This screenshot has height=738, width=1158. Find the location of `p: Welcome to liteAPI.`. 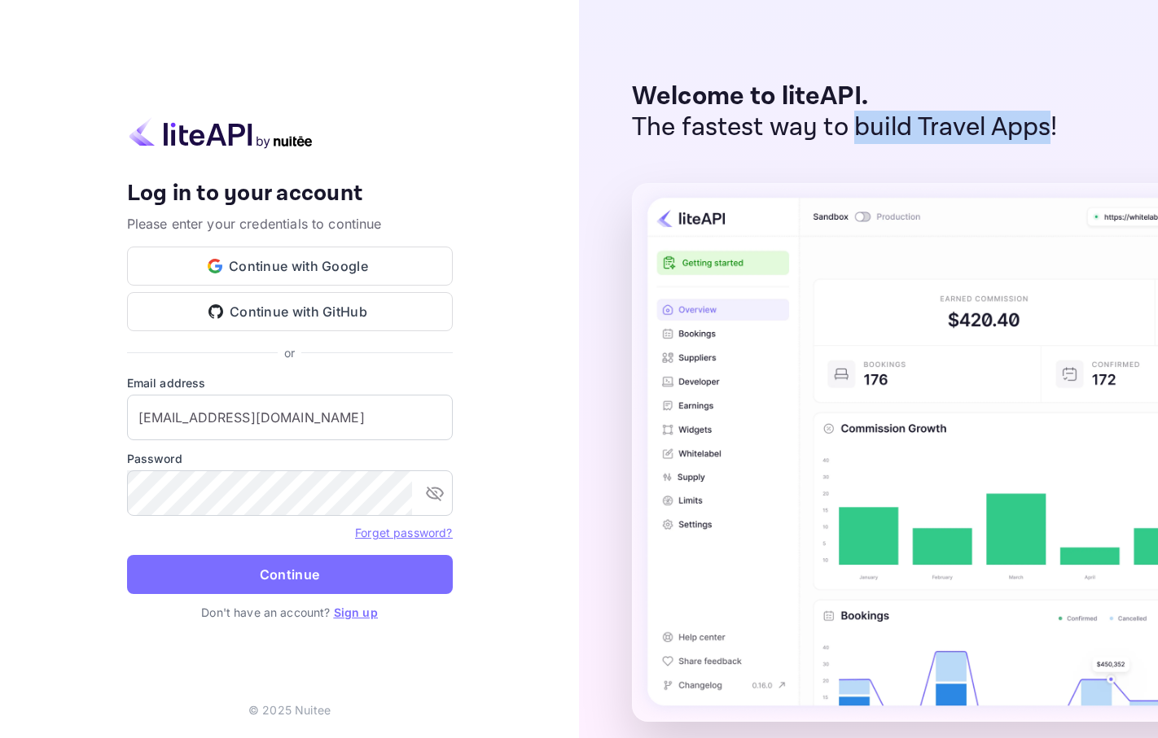

p: Welcome to liteAPI. is located at coordinates (844, 97).